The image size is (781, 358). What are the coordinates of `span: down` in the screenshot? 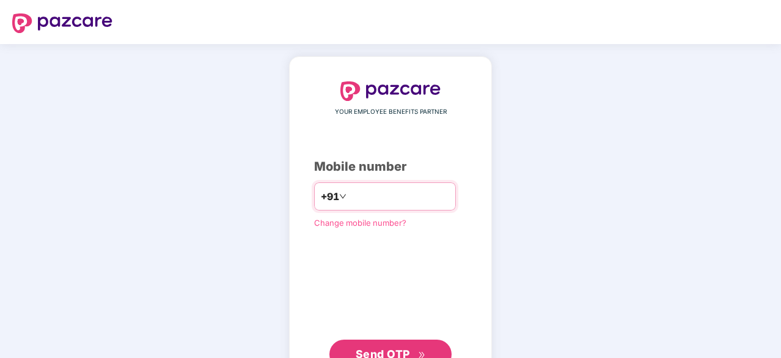 It's located at (343, 196).